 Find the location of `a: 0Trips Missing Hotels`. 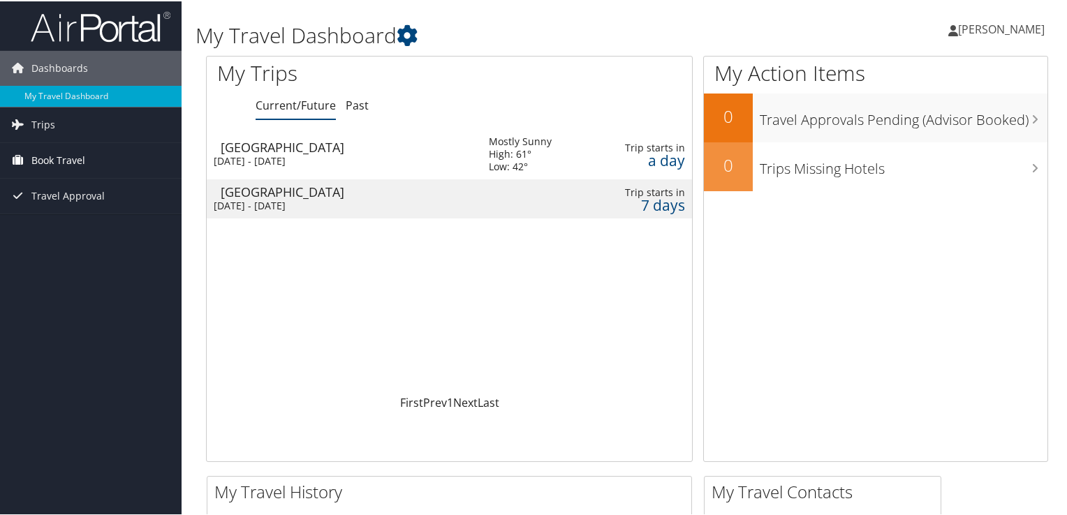

a: 0Trips Missing Hotels is located at coordinates (875, 165).